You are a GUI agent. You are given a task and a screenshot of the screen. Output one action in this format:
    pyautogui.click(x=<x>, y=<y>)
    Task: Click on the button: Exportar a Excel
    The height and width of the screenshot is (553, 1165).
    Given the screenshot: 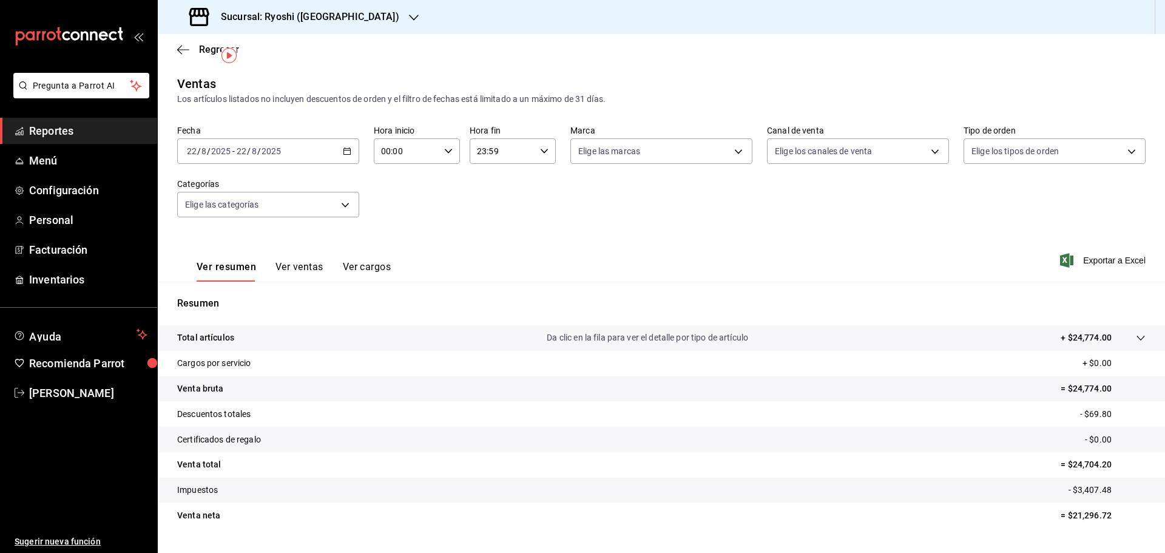 What is the action you would take?
    pyautogui.click(x=1104, y=260)
    